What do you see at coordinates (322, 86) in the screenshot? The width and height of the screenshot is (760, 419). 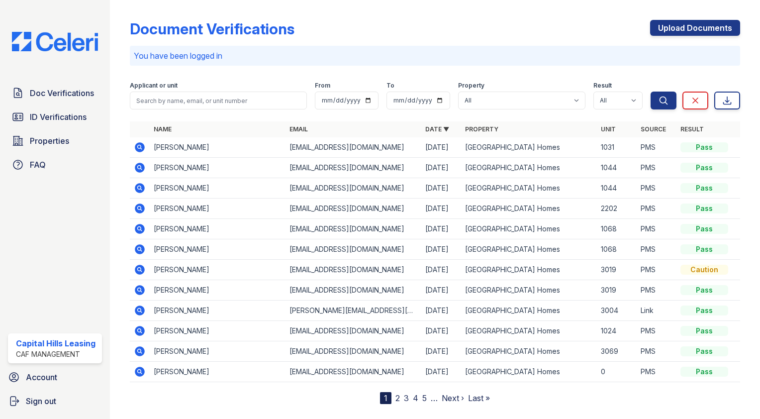 I see `label: From` at bounding box center [322, 86].